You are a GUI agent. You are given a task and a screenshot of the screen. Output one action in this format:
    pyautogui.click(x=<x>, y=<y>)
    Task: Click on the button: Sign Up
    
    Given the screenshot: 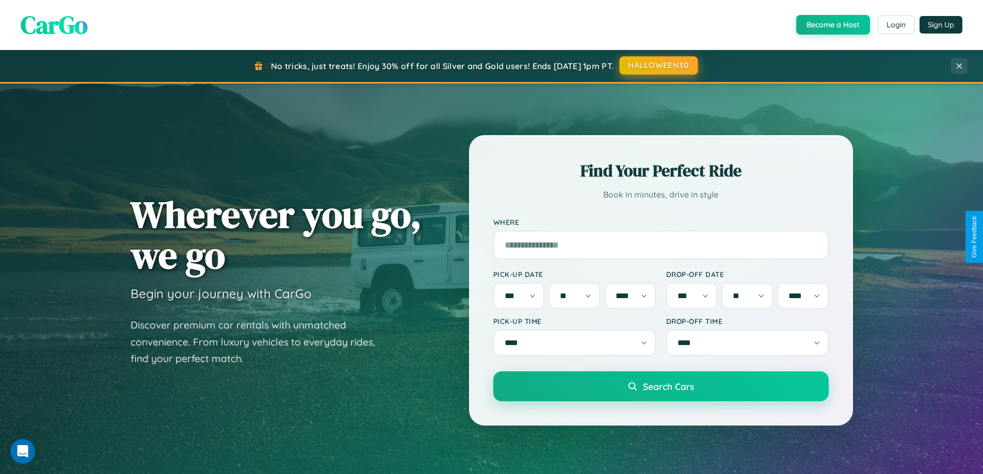 What is the action you would take?
    pyautogui.click(x=941, y=25)
    